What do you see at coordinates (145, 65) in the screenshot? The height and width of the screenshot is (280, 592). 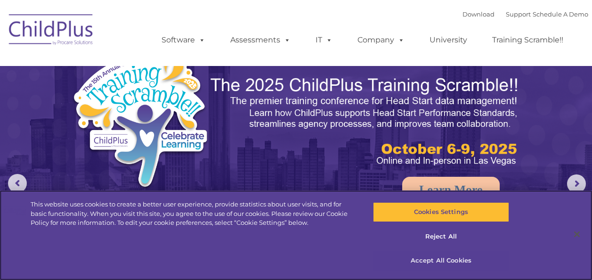 I see `span: Last name` at bounding box center [145, 65].